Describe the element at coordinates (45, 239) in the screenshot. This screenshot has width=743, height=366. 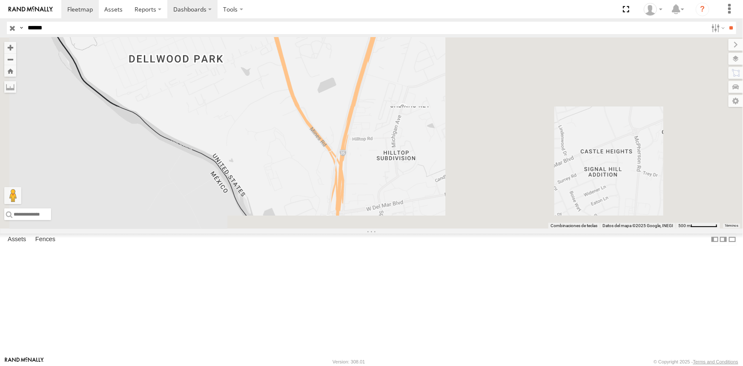
I see `label: Fences` at that location.